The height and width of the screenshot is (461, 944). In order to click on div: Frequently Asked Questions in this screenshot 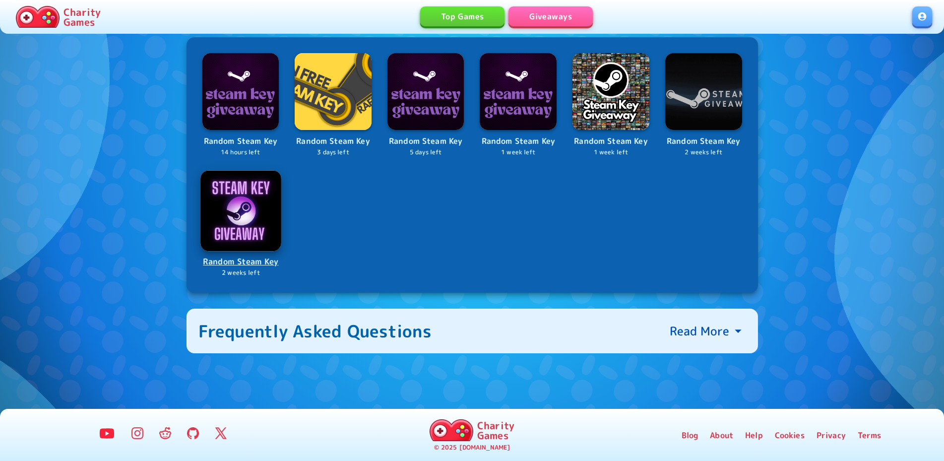, I will do `click(315, 331)`.